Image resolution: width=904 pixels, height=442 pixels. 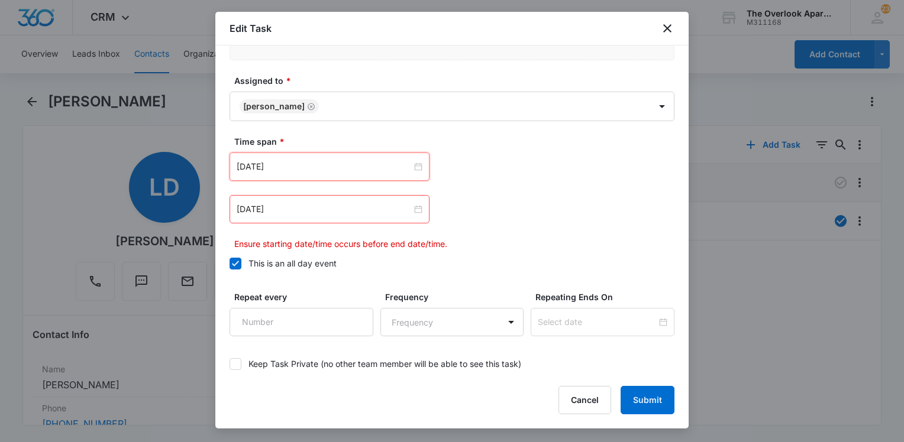 What do you see at coordinates (457, 141) in the screenshot?
I see `label: Time span` at bounding box center [457, 141].